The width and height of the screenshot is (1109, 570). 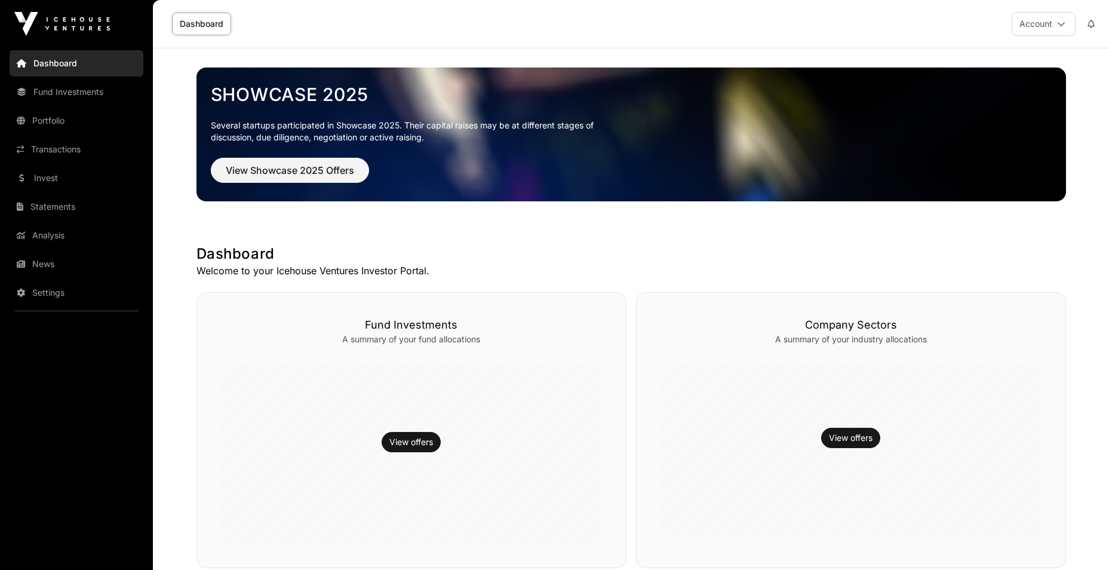 What do you see at coordinates (1043, 24) in the screenshot?
I see `button: Account` at bounding box center [1043, 24].